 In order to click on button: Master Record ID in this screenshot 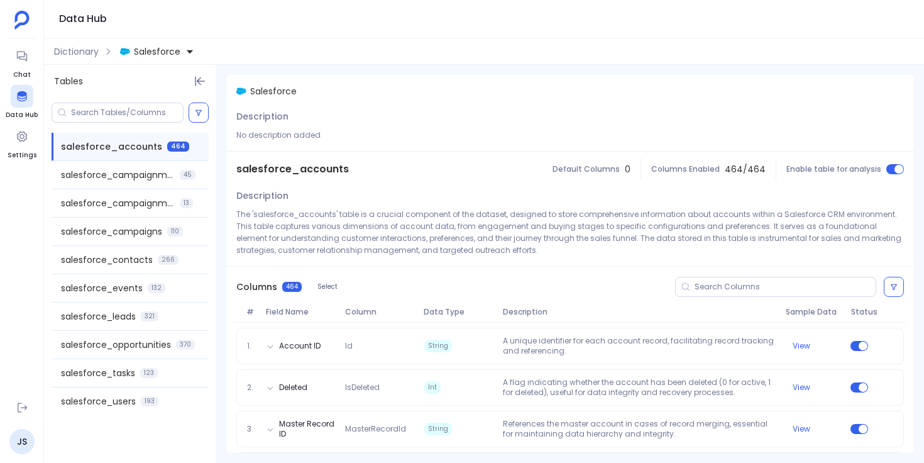, I will do `click(307, 429)`.